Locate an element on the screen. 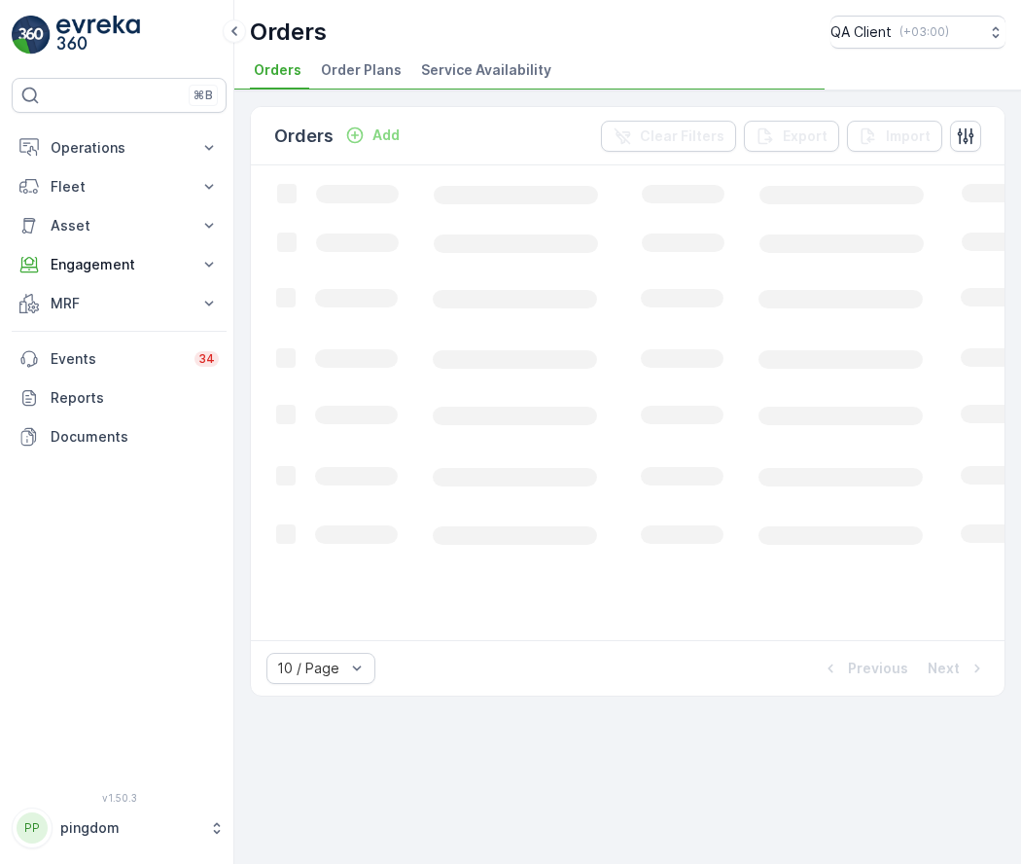 This screenshot has height=864, width=1021. p: ⌘B is located at coordinates (203, 95).